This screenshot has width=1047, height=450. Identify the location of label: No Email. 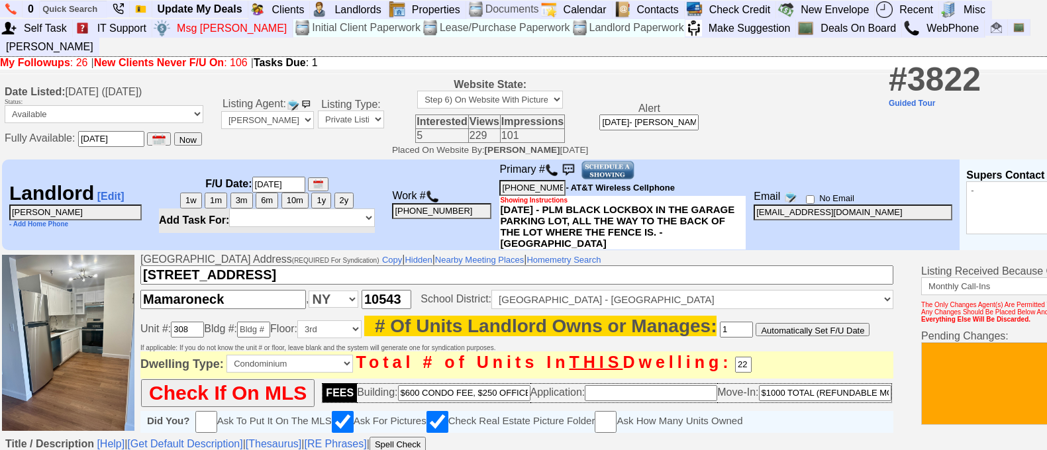
(830, 197).